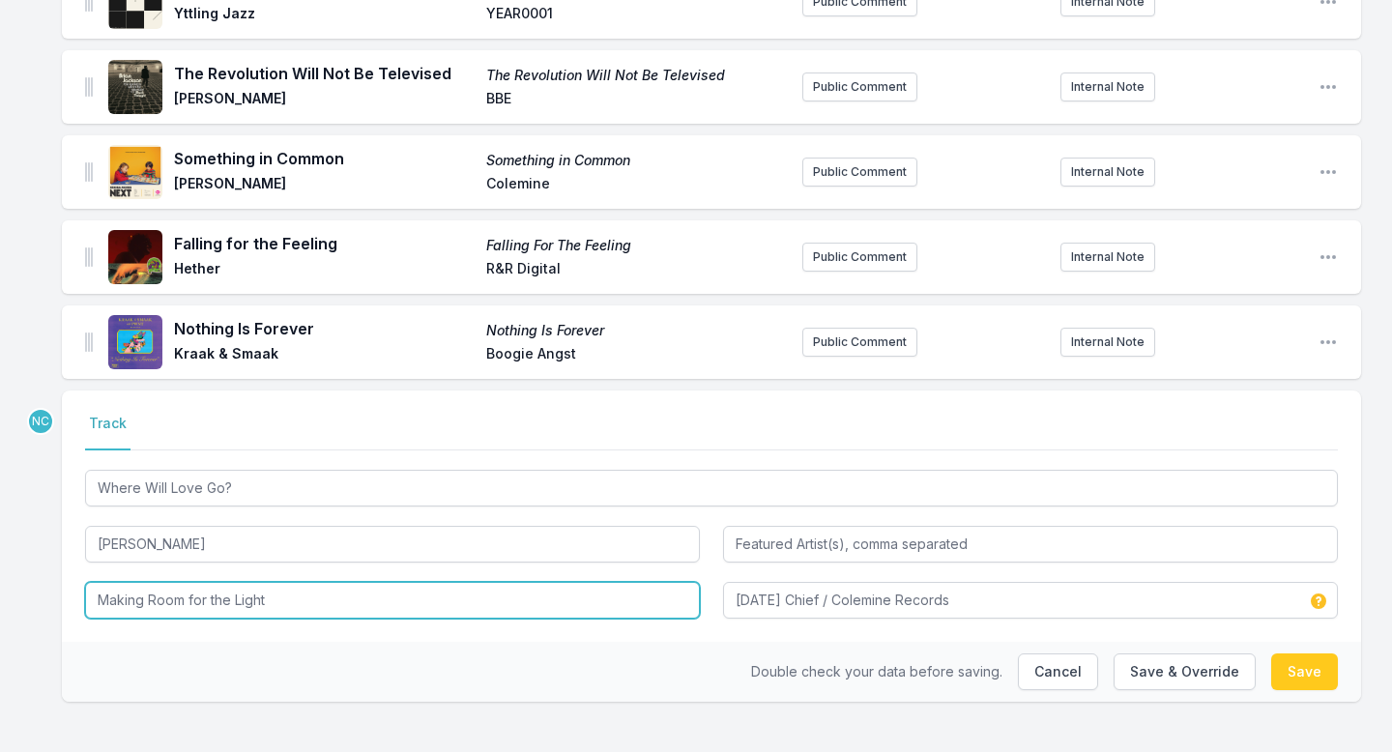 This screenshot has width=1392, height=752. I want to click on button: Cancel, so click(1057, 672).